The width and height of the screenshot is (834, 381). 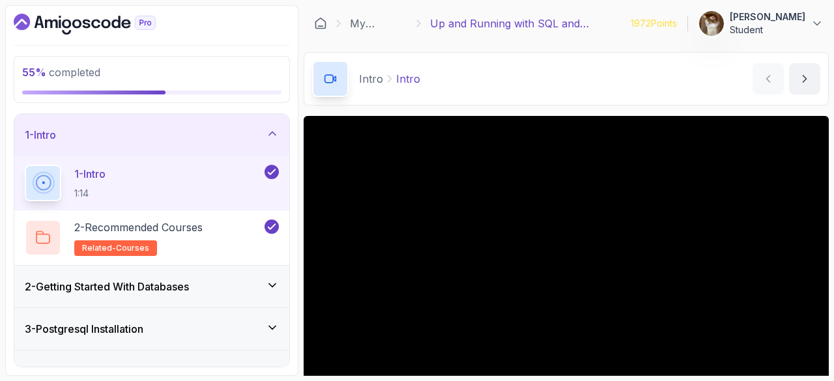 What do you see at coordinates (90, 174) in the screenshot?
I see `p: 1 - Intro` at bounding box center [90, 174].